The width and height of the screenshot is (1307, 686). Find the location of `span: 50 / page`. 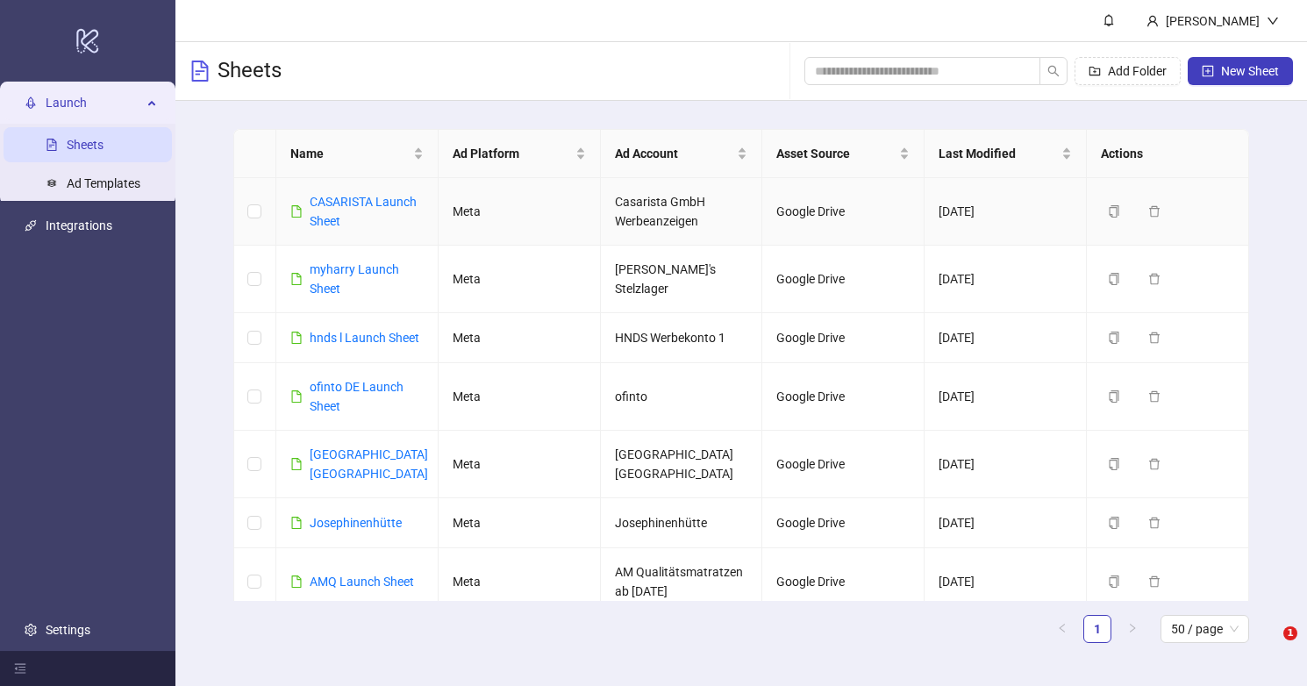

span: 50 / page is located at coordinates (1204, 629).